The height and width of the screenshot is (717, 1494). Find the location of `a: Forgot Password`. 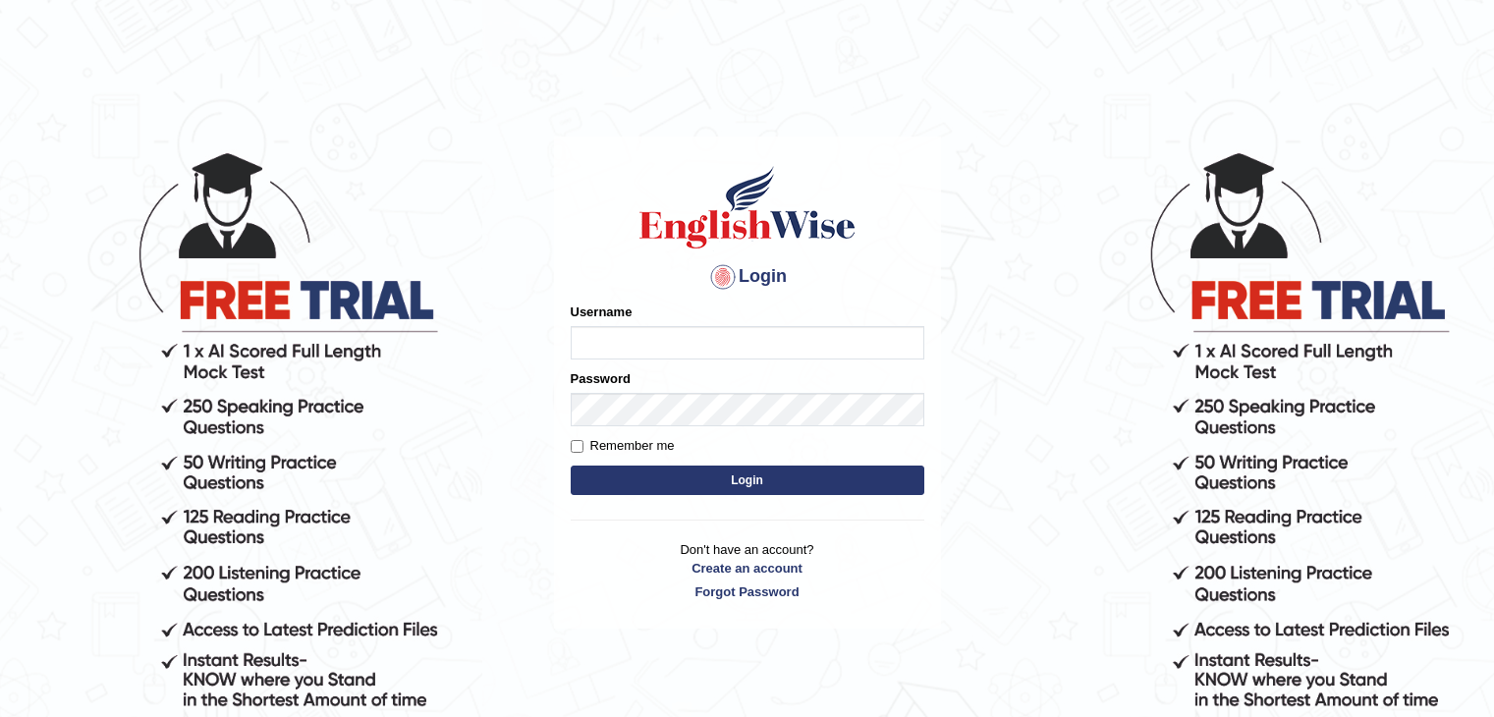

a: Forgot Password is located at coordinates (748, 591).